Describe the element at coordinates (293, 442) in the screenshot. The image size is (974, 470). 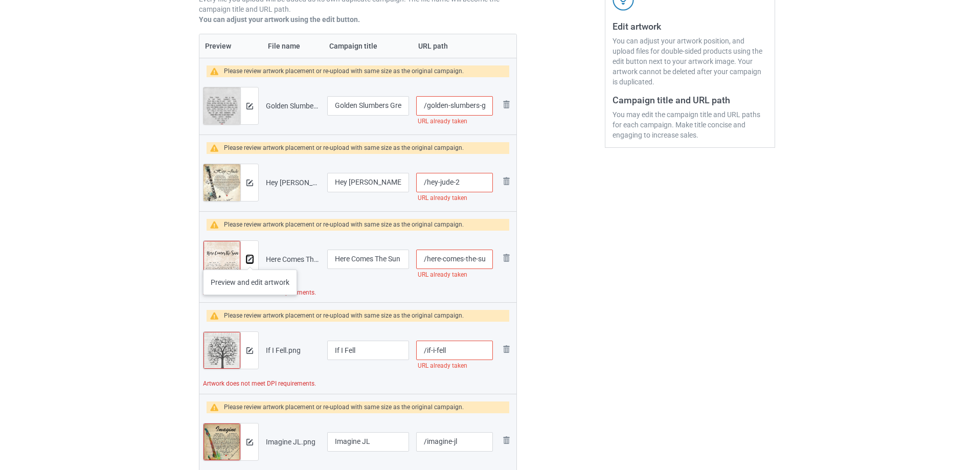
I see `div: Imagine JL.png` at that location.